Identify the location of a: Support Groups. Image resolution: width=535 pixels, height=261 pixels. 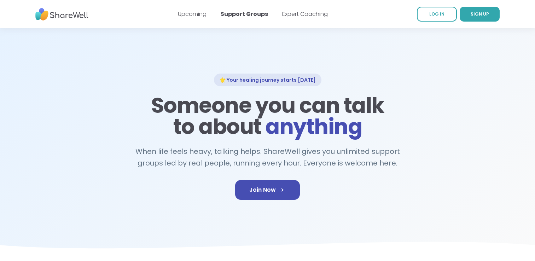
(244, 14).